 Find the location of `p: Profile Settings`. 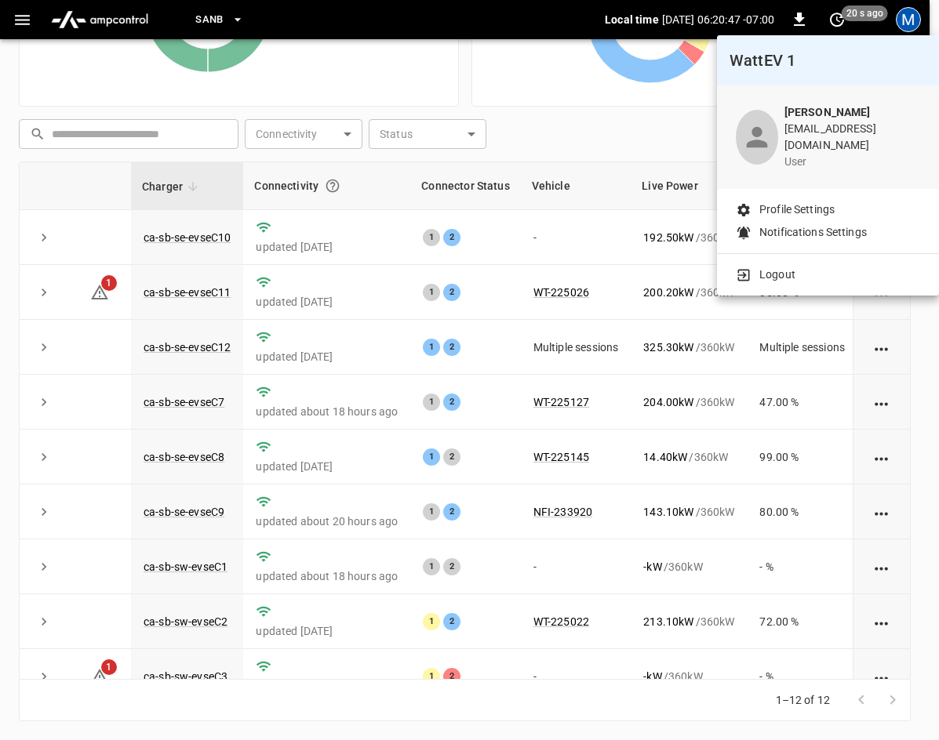

p: Profile Settings is located at coordinates (797, 209).